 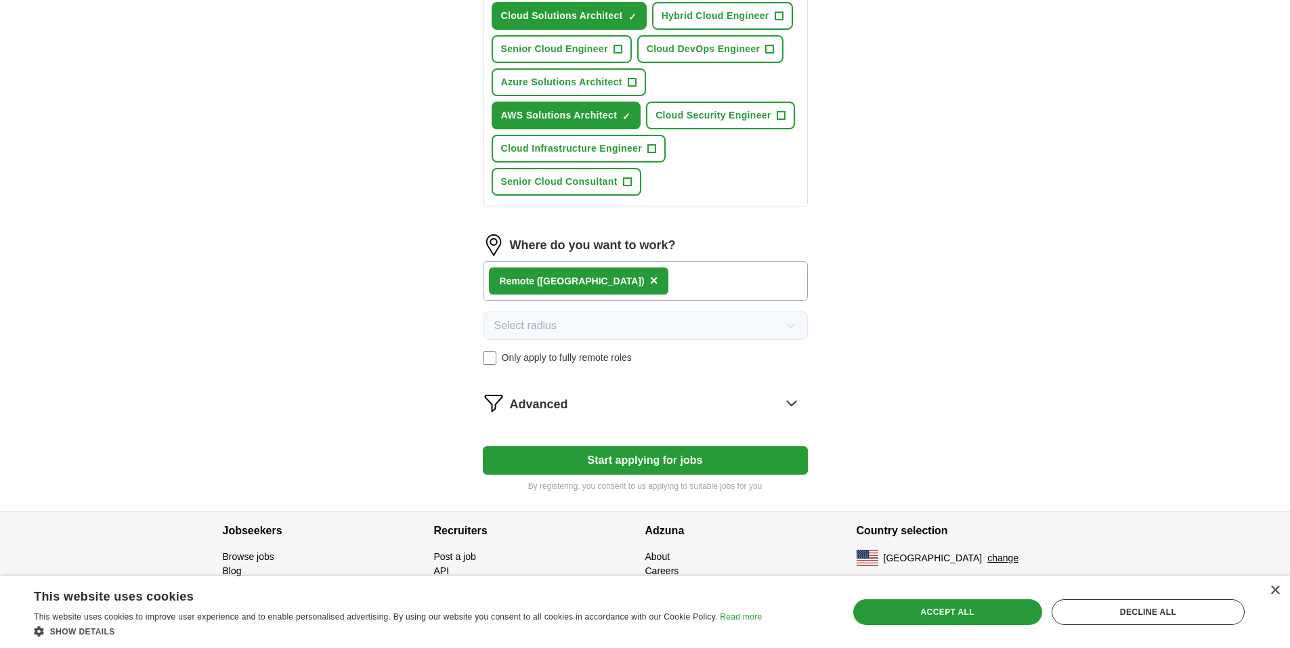 What do you see at coordinates (442, 571) in the screenshot?
I see `a: API` at bounding box center [442, 571].